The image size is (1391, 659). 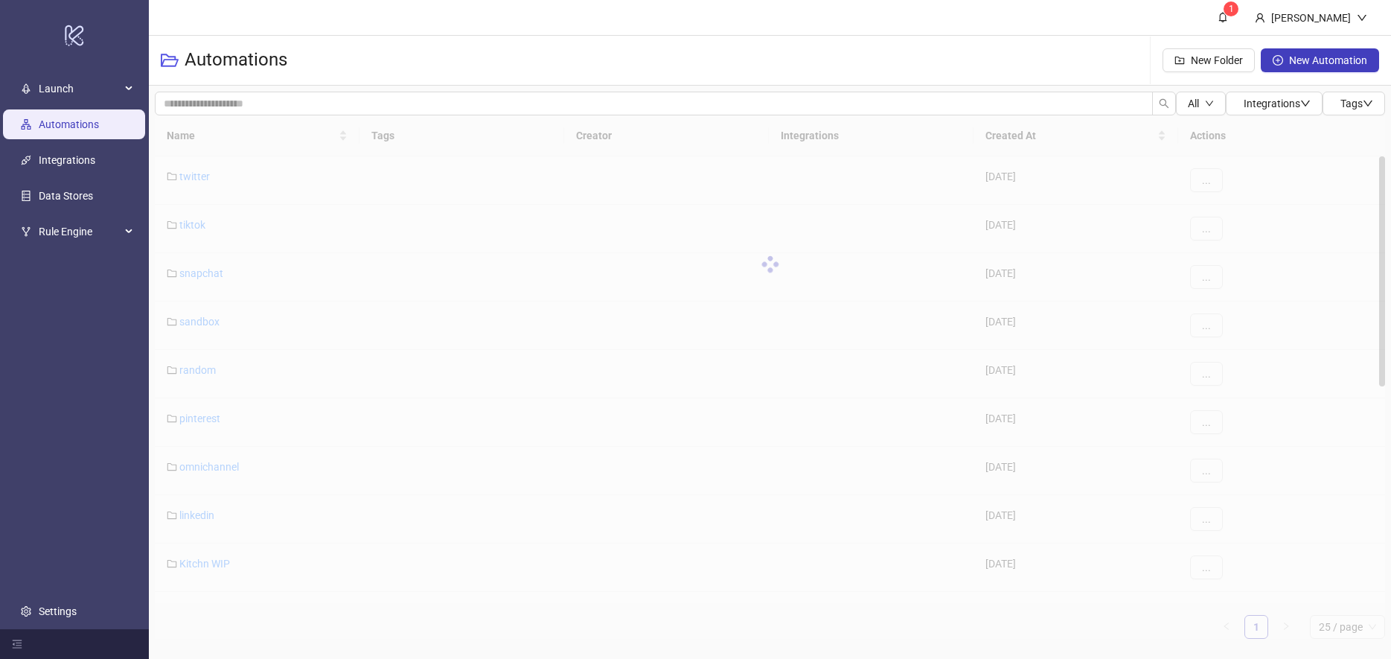 What do you see at coordinates (26, 89) in the screenshot?
I see `span: rocket` at bounding box center [26, 89].